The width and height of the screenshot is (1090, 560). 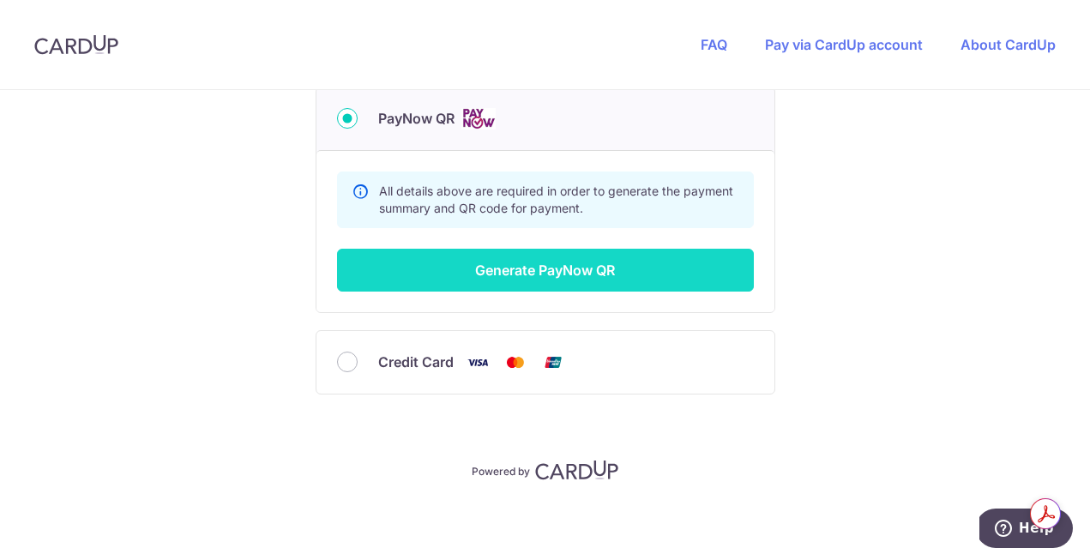 What do you see at coordinates (1007, 45) in the screenshot?
I see `a: About CardUp` at bounding box center [1007, 45].